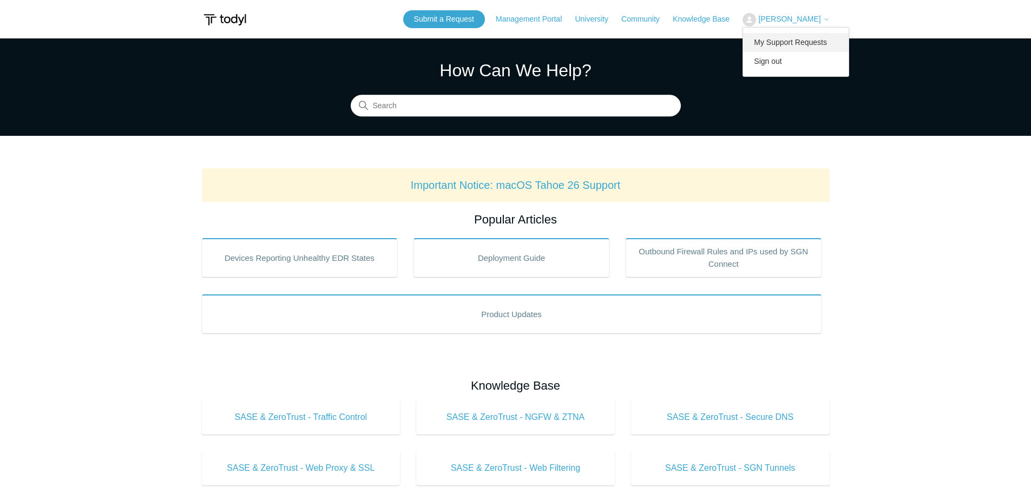  I want to click on h2: Knowledge Base, so click(516, 385).